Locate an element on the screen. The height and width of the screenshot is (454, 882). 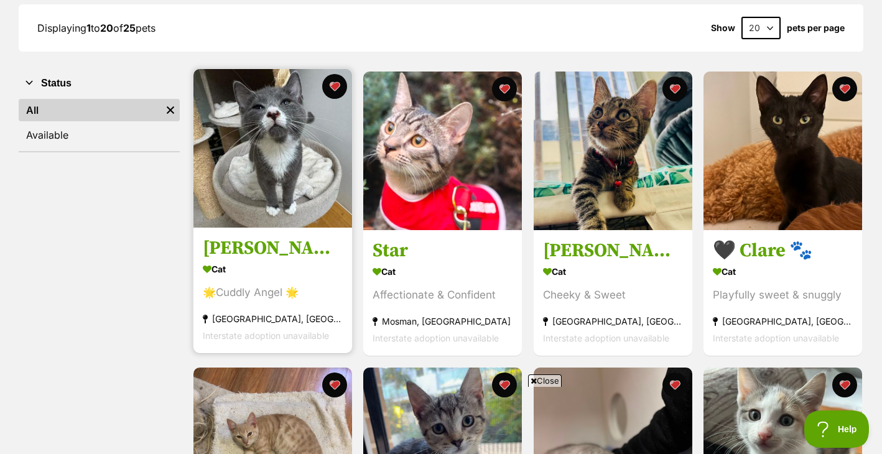
label: pets per page is located at coordinates (816, 28).